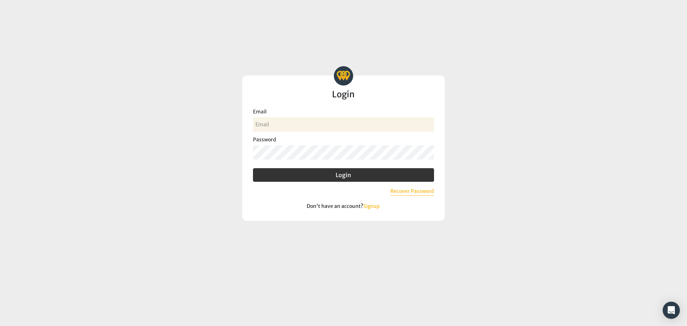  What do you see at coordinates (412, 191) in the screenshot?
I see `button: Recover Password` at bounding box center [412, 191].